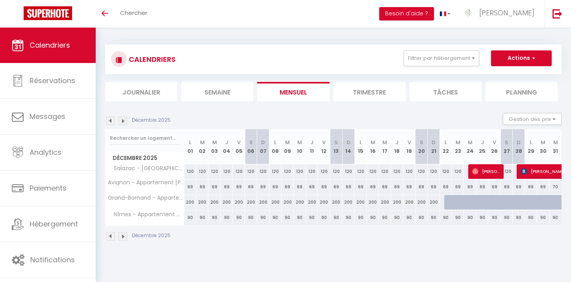  What do you see at coordinates (300, 147) in the screenshot?
I see `th: 10` at bounding box center [300, 147].